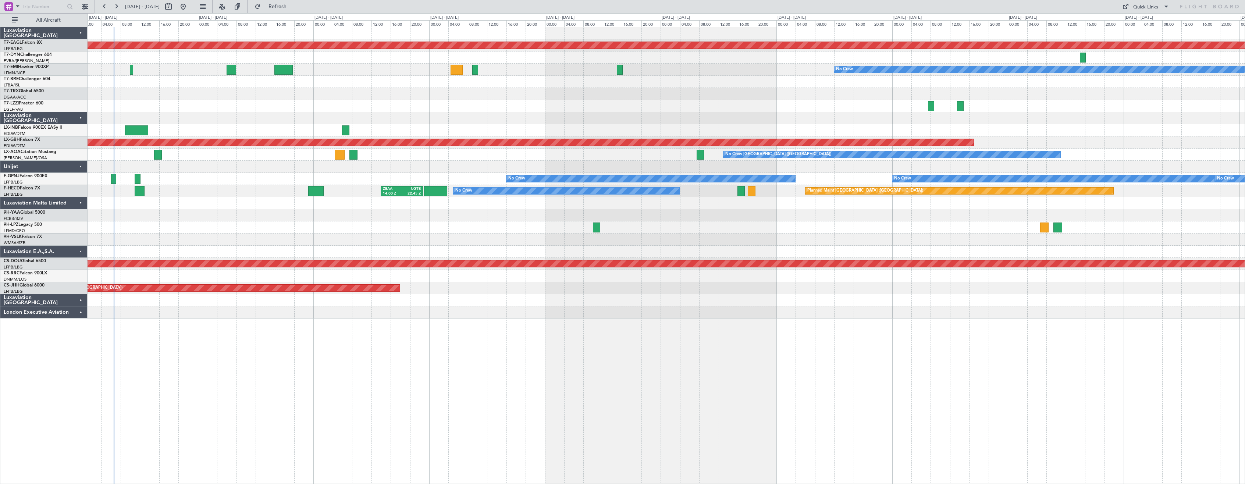 The height and width of the screenshot is (484, 1245). I want to click on span: Refresh, so click(278, 7).